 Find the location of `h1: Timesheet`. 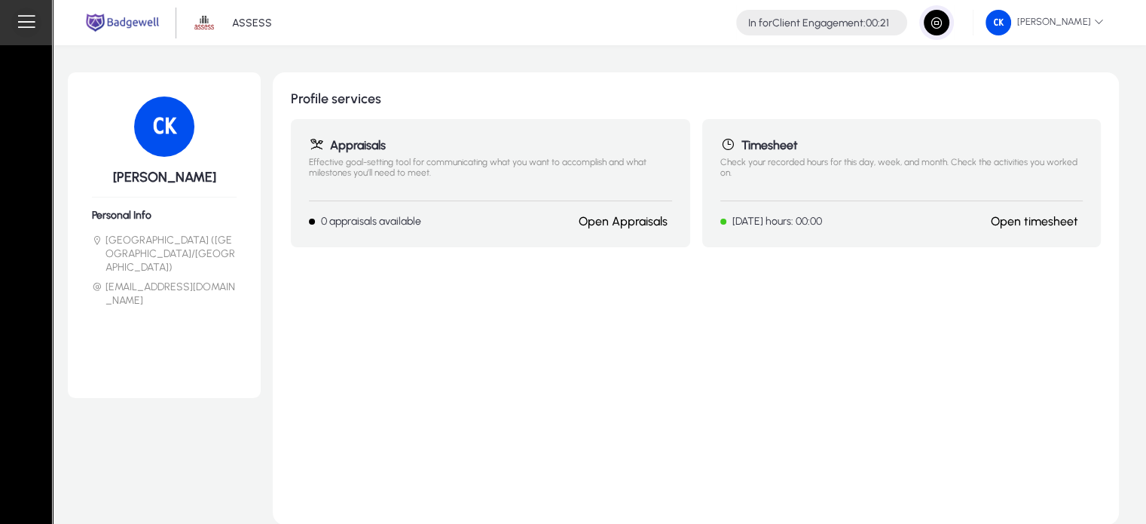

h1: Timesheet is located at coordinates (902, 145).